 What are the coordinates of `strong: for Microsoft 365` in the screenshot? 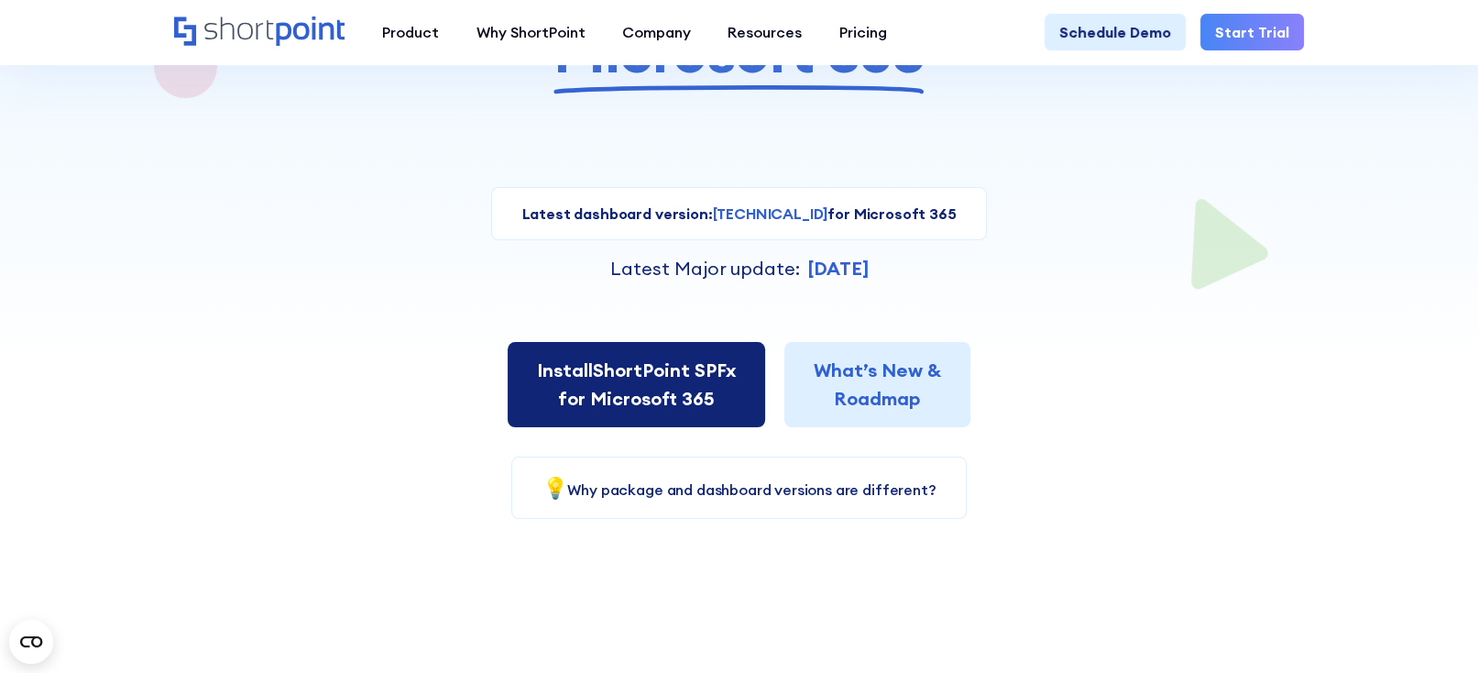 It's located at (892, 214).